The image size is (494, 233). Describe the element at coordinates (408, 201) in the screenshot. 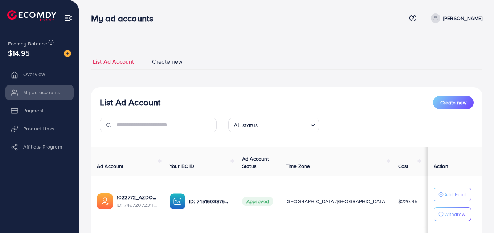

I see `span: $220.95` at that location.